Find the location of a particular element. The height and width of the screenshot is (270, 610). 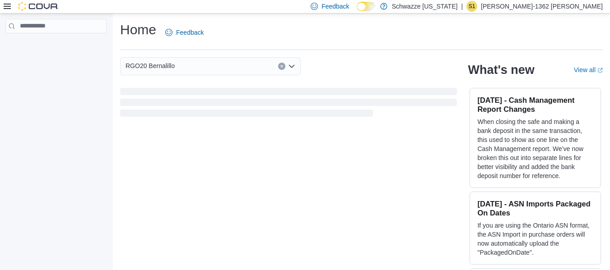

span: Loading is located at coordinates (289, 104).